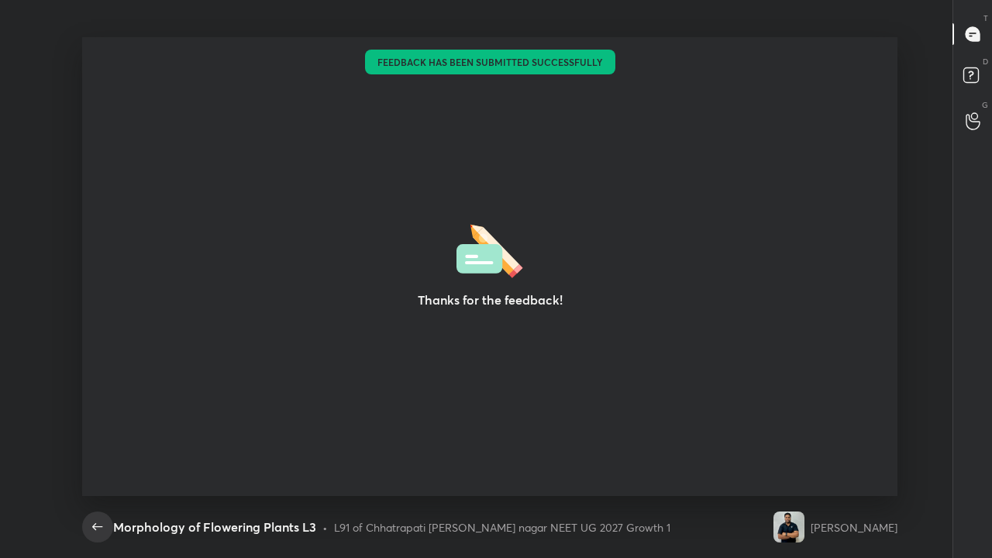 This screenshot has height=558, width=992. I want to click on div: Morphology of Flowering Plants L3, so click(215, 527).